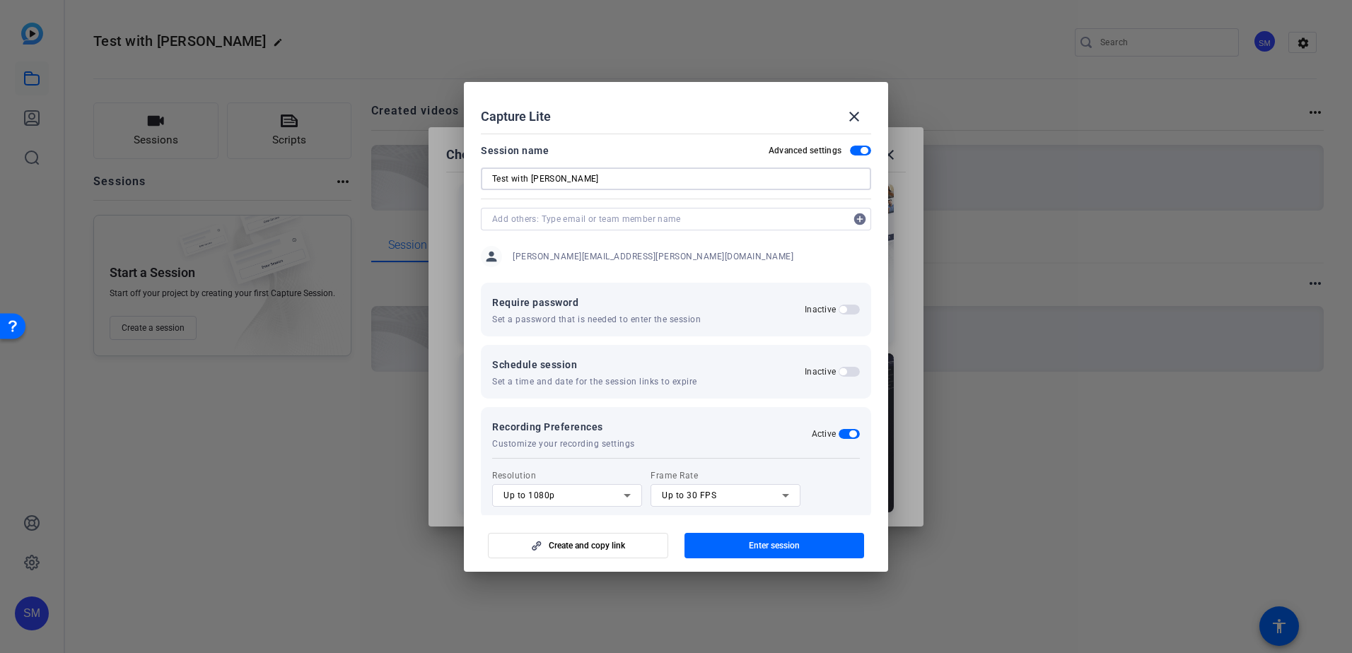 Image resolution: width=1352 pixels, height=653 pixels. What do you see at coordinates (595, 365) in the screenshot?
I see `span: Schedule session` at bounding box center [595, 365].